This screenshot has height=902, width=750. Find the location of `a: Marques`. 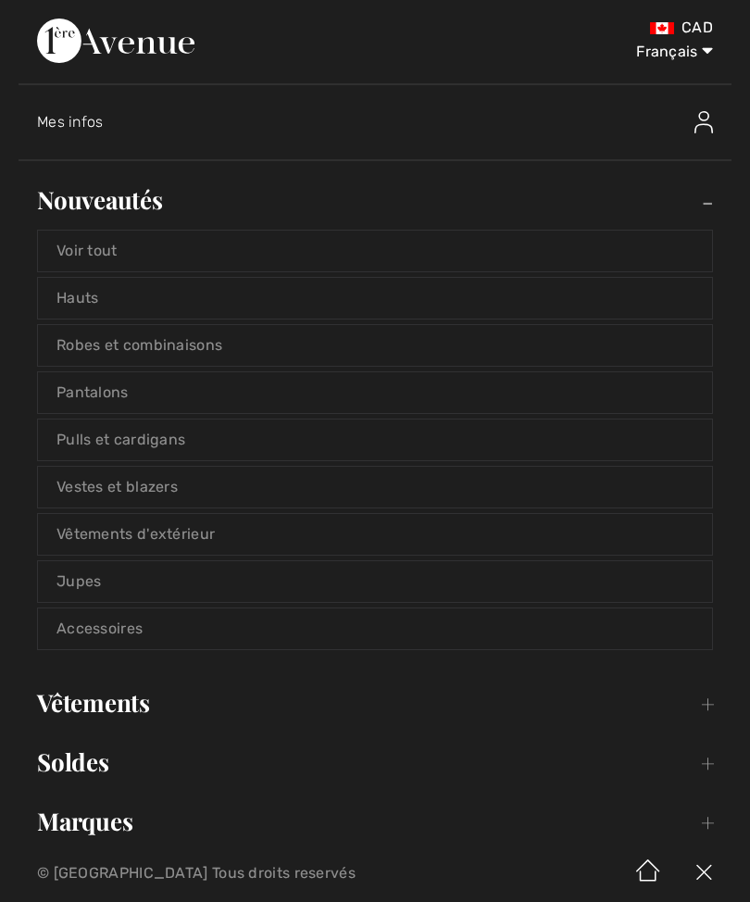

a: Marques is located at coordinates (375, 821).